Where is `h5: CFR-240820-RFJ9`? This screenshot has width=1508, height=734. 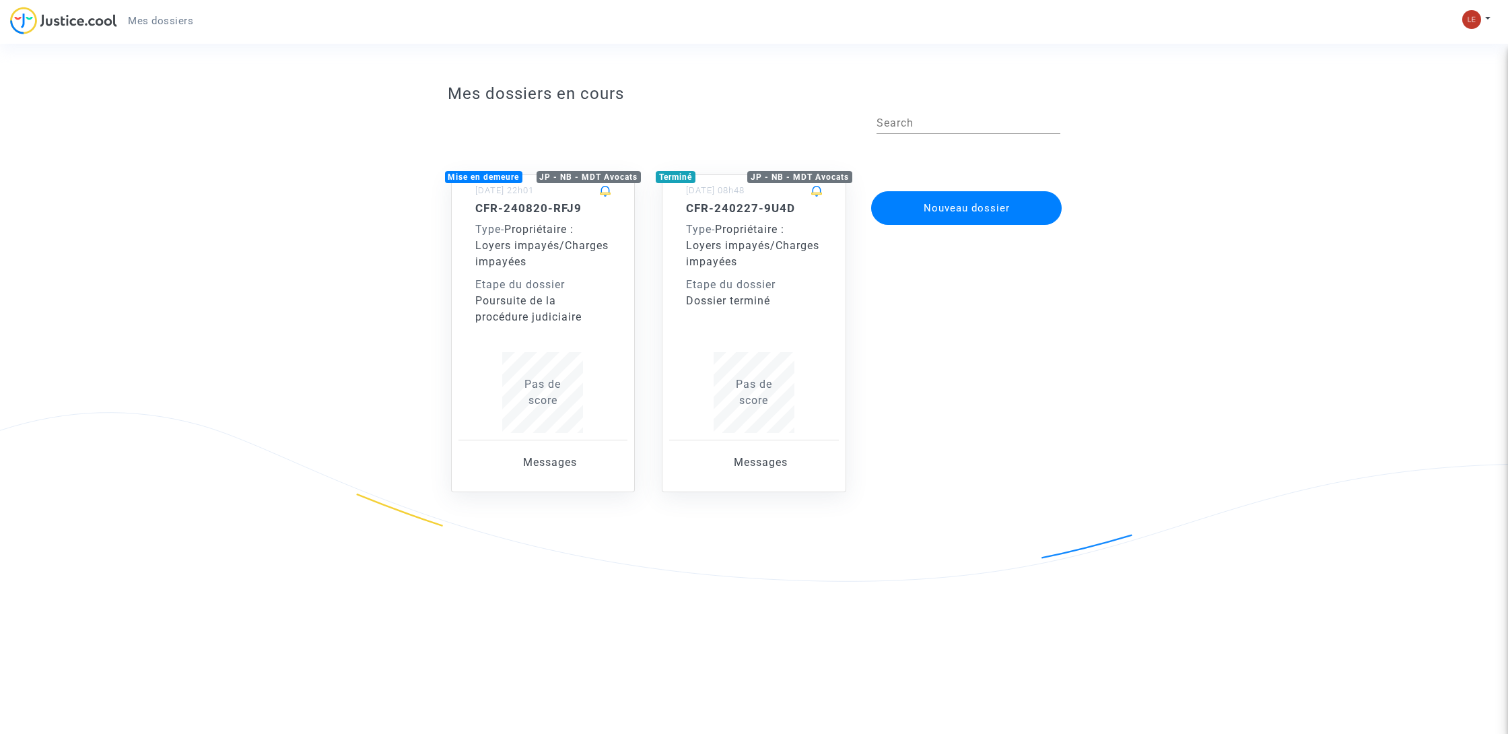 h5: CFR-240820-RFJ9 is located at coordinates (543, 208).